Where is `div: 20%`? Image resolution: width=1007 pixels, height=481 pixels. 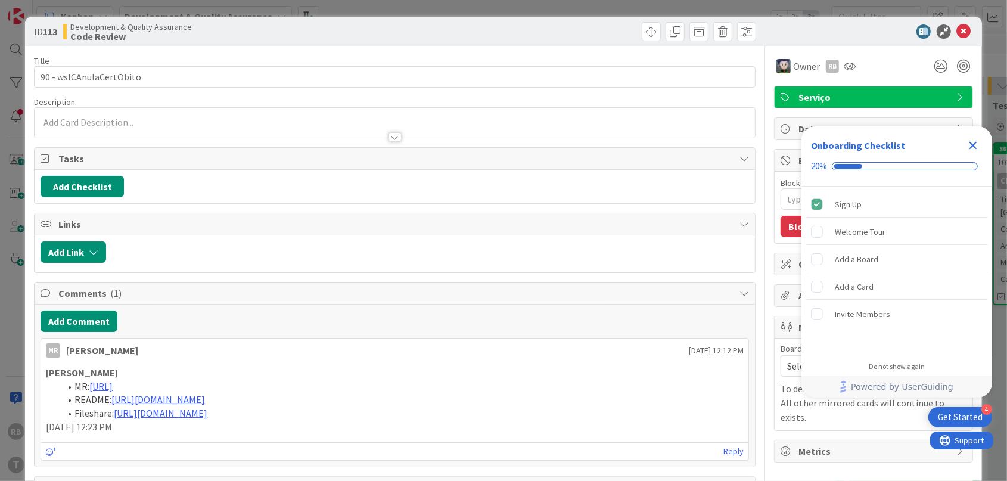
div: 20% is located at coordinates (818, 166).